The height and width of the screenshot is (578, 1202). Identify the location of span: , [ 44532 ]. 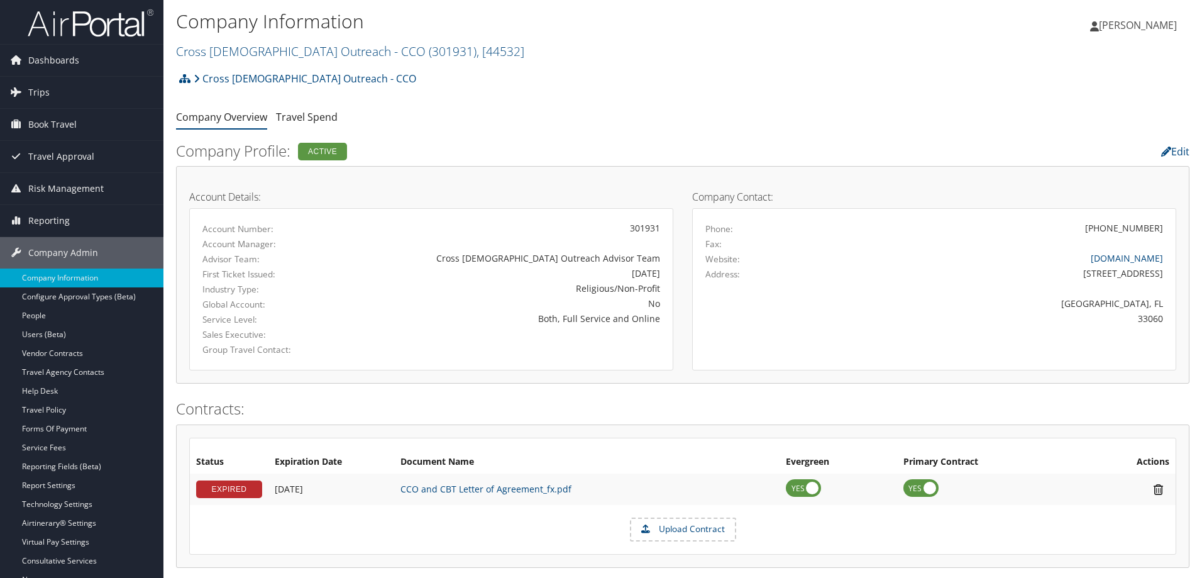
(501, 51).